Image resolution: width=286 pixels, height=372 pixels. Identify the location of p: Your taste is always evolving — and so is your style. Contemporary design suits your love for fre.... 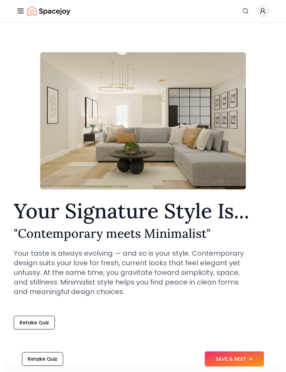
(129, 272).